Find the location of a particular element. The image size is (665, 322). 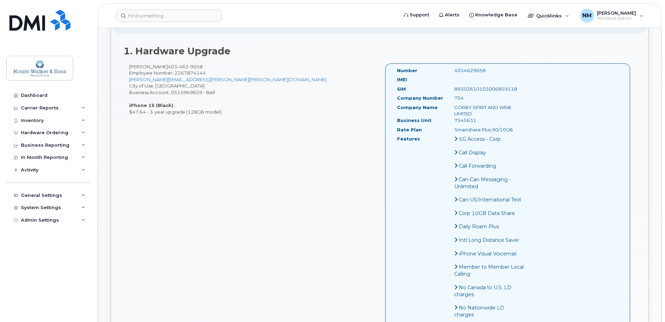

div: 754 is located at coordinates (489, 98).